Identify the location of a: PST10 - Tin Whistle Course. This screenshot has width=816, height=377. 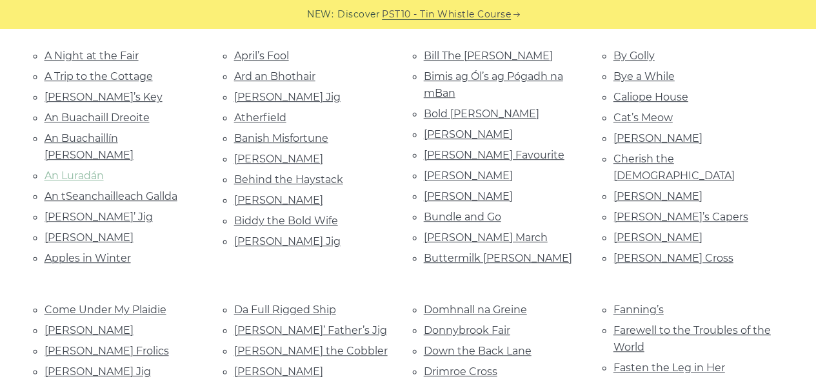
(446, 14).